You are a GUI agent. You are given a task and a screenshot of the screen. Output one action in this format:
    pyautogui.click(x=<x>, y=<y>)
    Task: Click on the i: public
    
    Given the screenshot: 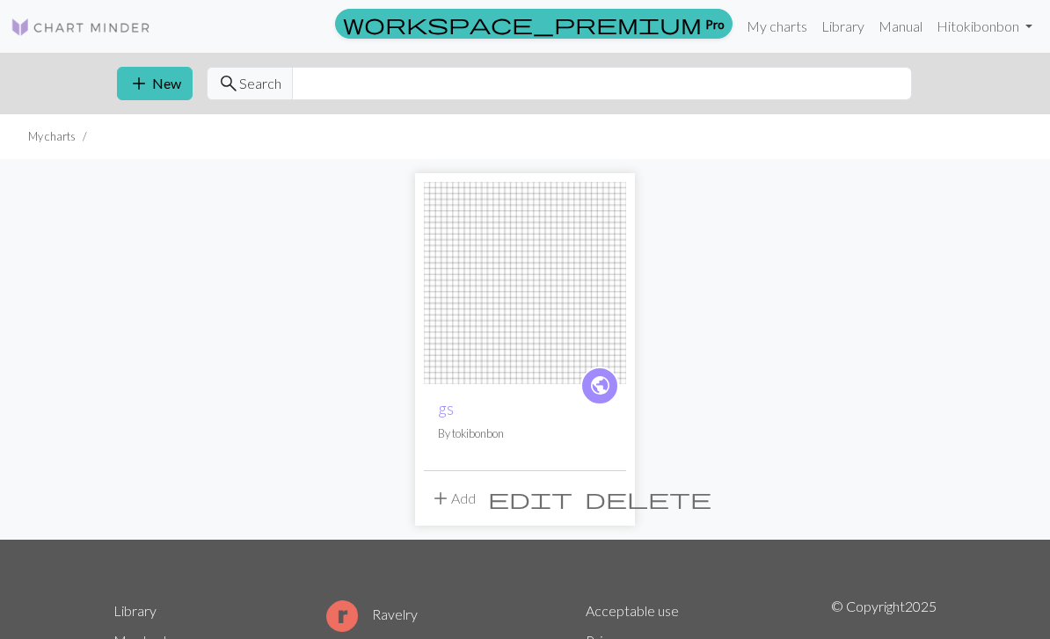 What is the action you would take?
    pyautogui.click(x=600, y=386)
    